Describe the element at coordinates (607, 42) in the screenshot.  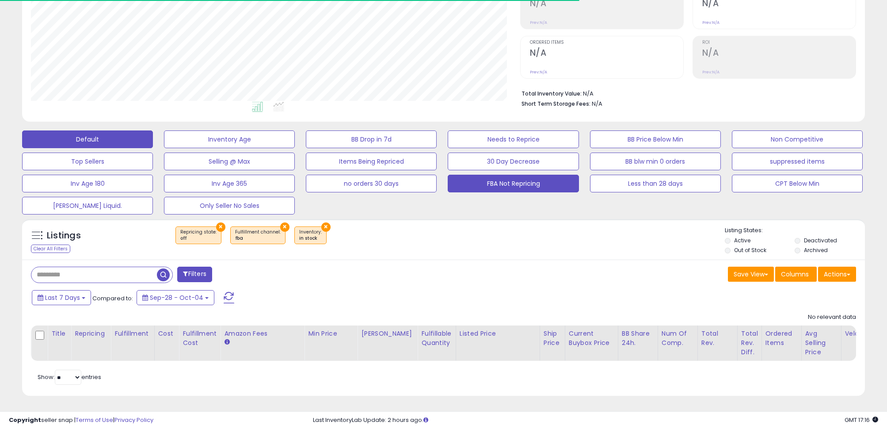
I see `span: Ordered Items` at that location.